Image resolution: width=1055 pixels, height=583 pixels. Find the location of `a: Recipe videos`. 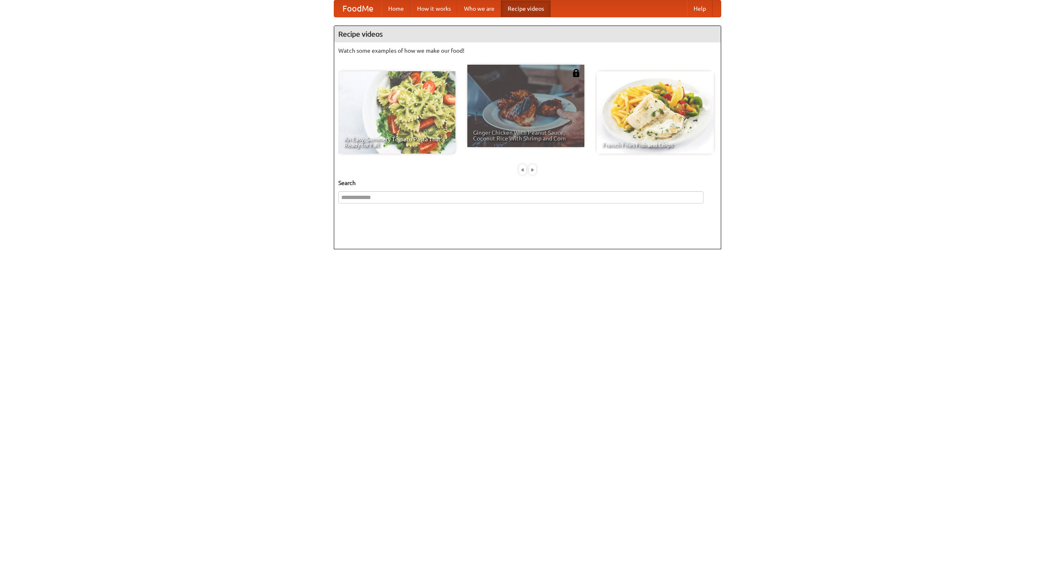

a: Recipe videos is located at coordinates (526, 9).